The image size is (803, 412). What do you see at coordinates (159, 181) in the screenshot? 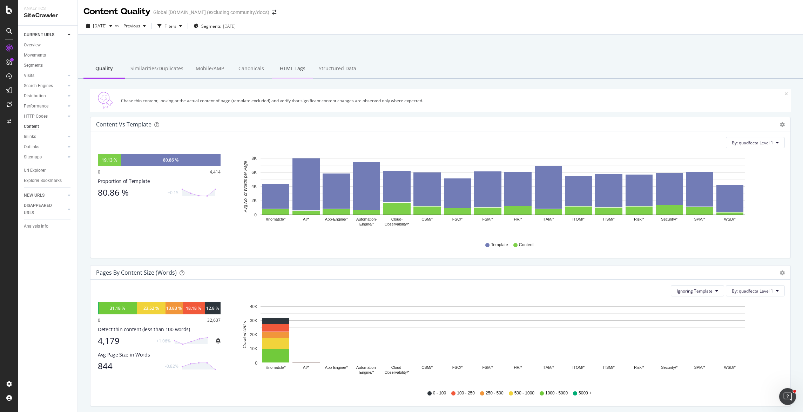
I see `div: Proportion of Template` at bounding box center [159, 181].